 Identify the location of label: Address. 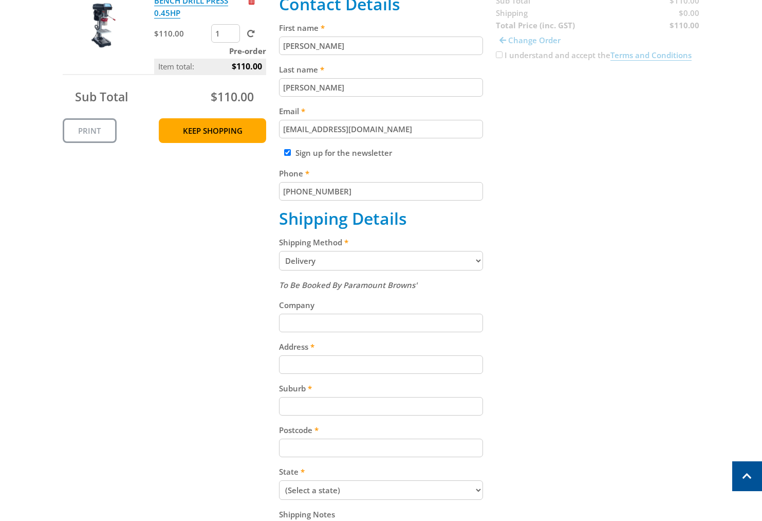
(381, 346).